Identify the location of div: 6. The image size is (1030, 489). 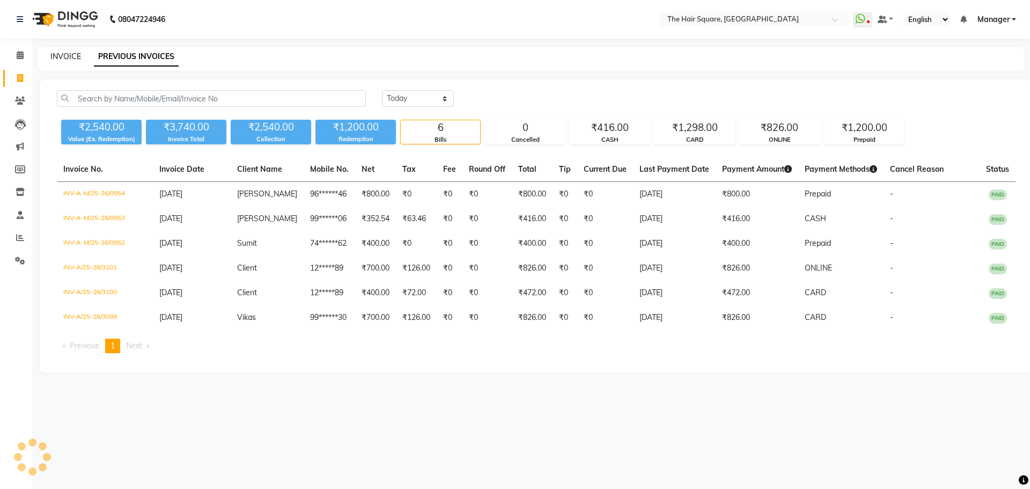
(440, 128).